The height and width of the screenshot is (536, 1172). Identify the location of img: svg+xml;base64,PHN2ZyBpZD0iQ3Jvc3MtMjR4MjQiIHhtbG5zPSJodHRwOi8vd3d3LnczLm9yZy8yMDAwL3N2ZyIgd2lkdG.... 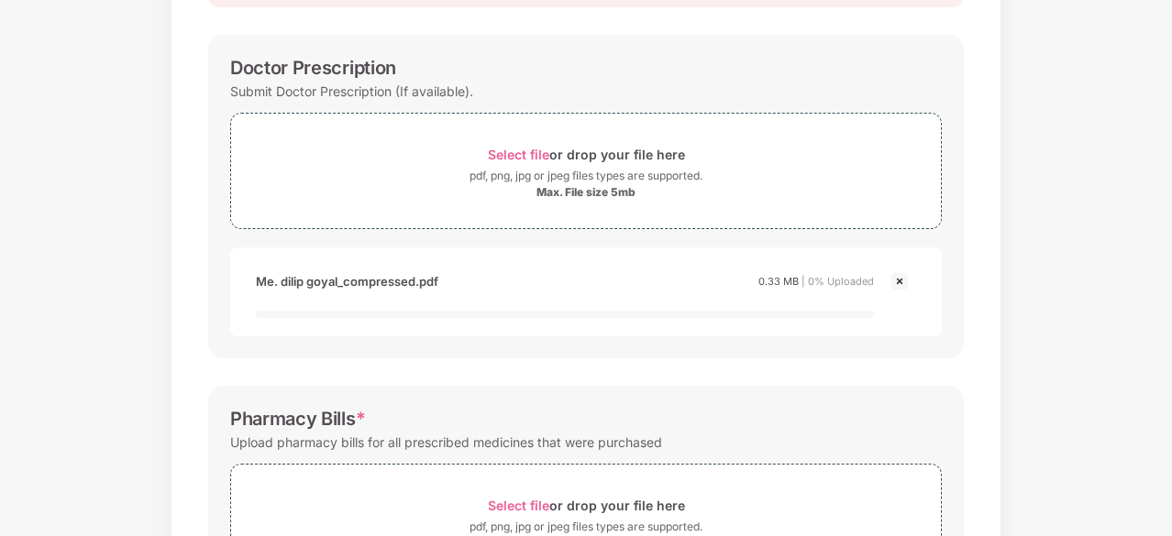
(900, 282).